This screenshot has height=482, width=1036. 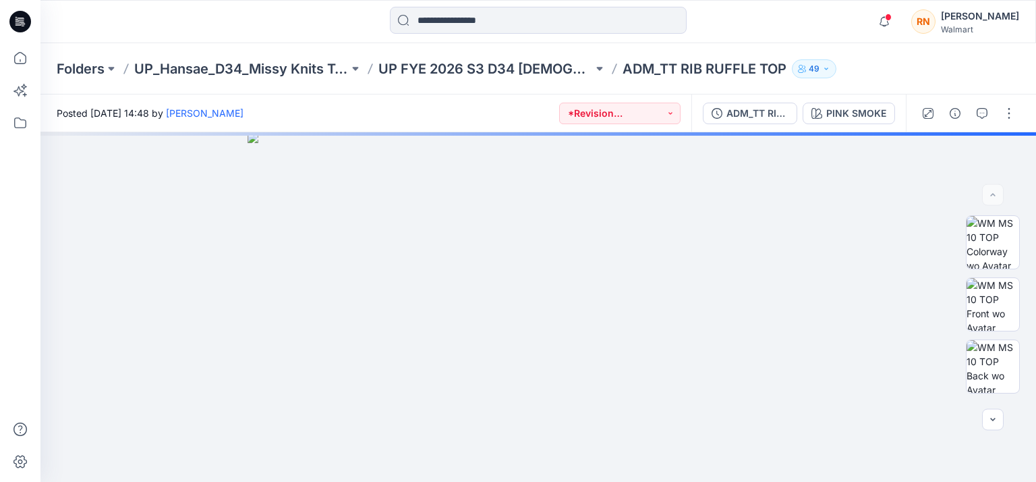 I want to click on p: UP_Hansae_D34_Missy Knits Tops, so click(x=241, y=69).